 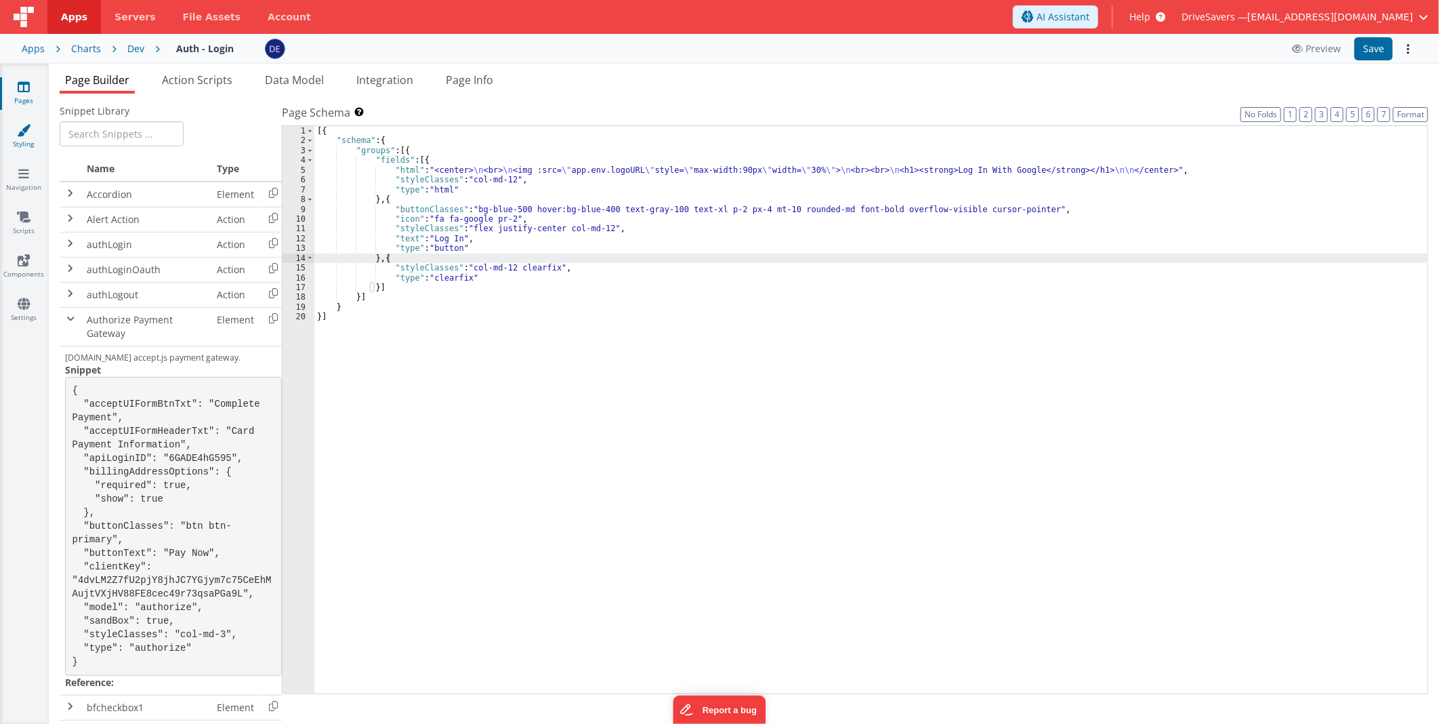 What do you see at coordinates (146, 219) in the screenshot?
I see `td: Alert Action` at bounding box center [146, 219].